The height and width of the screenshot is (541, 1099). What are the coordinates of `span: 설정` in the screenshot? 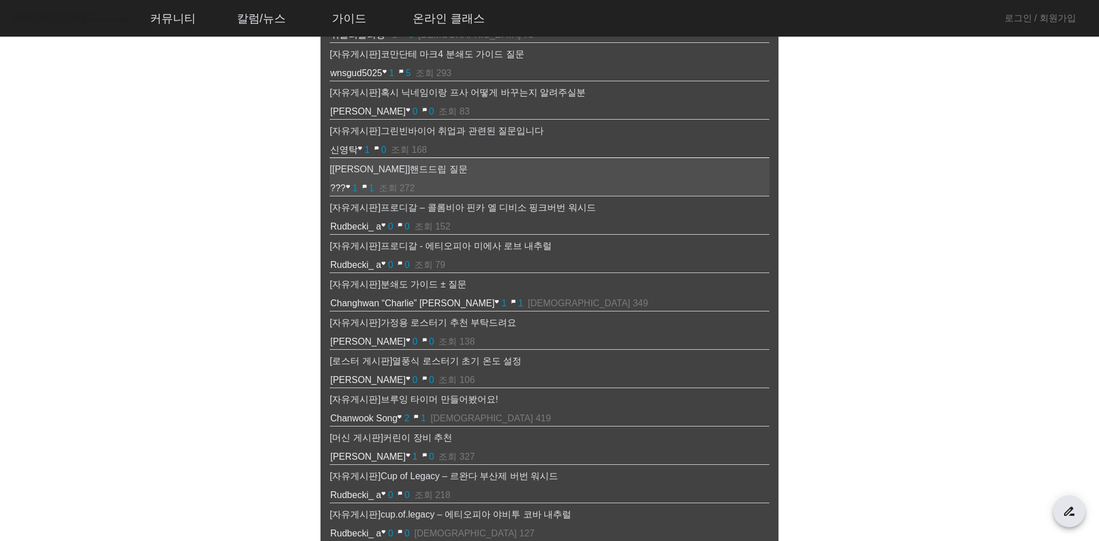 It's located at (184, 385).